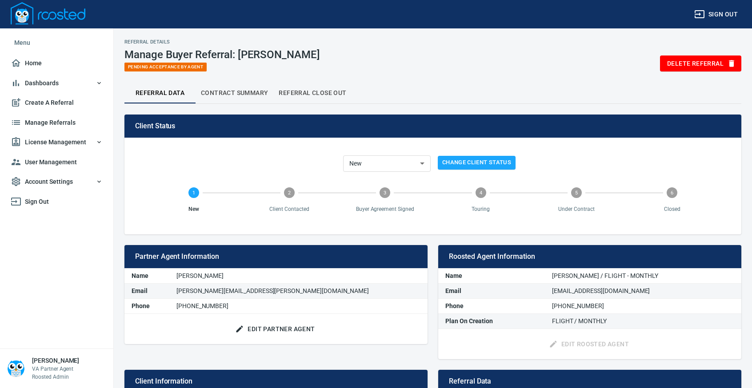  Describe the element at coordinates (56, 83) in the screenshot. I see `button: Dashboards` at that location.